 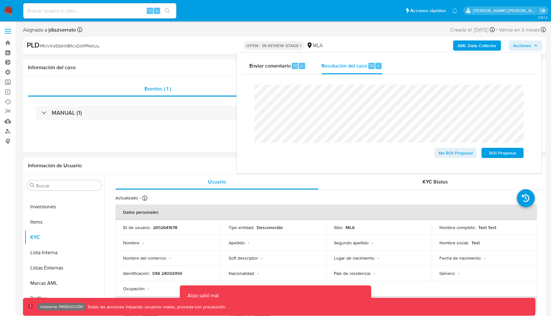 What do you see at coordinates (217, 182) in the screenshot?
I see `span: Usuario` at bounding box center [217, 182].